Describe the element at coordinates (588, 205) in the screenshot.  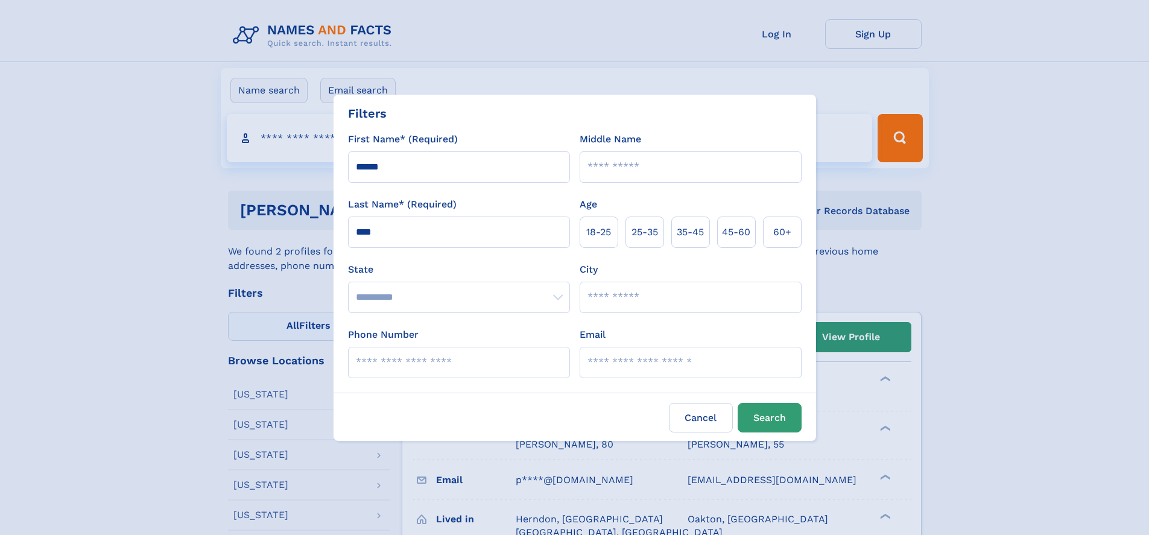
I see `label: Age` at that location.